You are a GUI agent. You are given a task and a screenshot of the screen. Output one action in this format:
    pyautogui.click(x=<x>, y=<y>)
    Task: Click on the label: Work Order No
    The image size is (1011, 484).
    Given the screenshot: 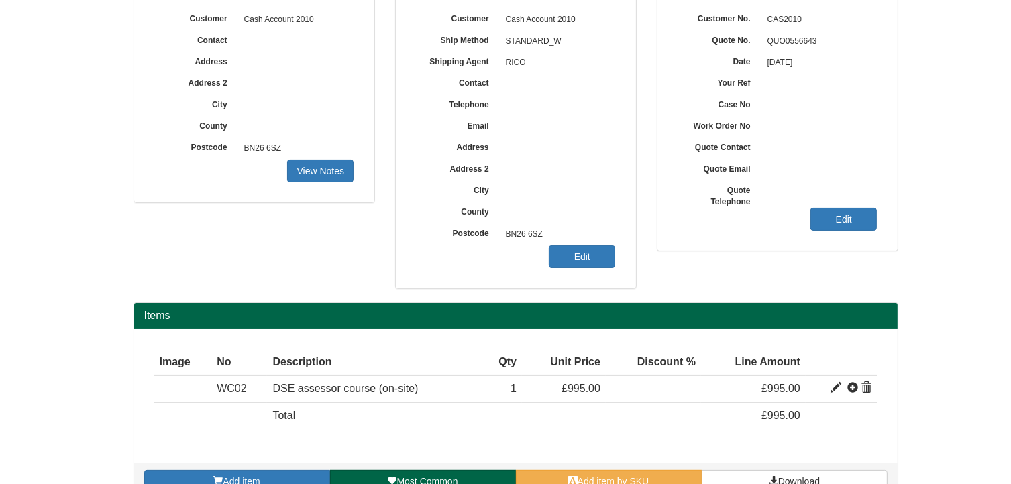 What is the action you would take?
    pyautogui.click(x=719, y=124)
    